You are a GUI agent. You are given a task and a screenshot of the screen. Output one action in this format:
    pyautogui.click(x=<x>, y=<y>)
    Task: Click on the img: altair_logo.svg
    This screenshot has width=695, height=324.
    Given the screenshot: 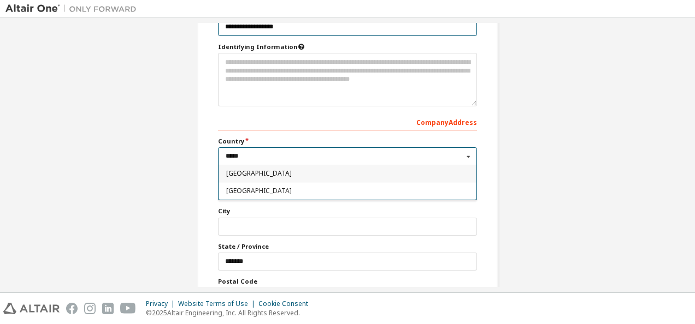 What is the action you would take?
    pyautogui.click(x=31, y=309)
    